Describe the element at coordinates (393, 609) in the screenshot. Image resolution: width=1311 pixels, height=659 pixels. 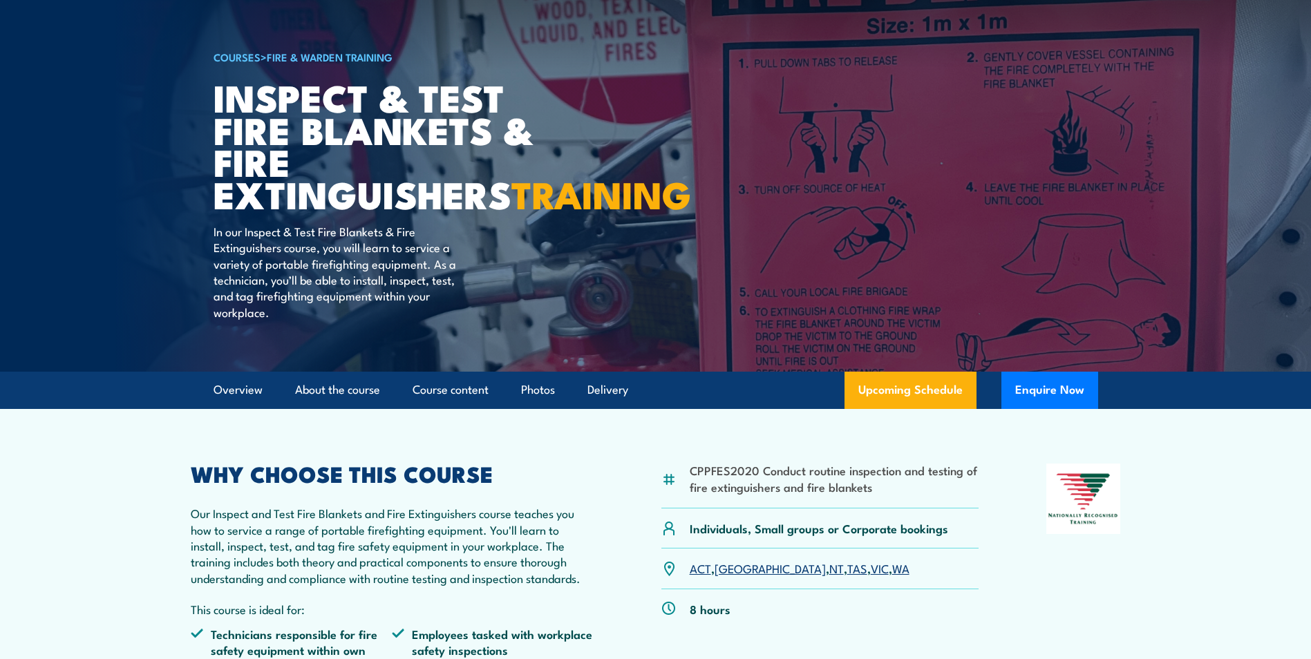
I see `p: This course is ideal for:` at that location.